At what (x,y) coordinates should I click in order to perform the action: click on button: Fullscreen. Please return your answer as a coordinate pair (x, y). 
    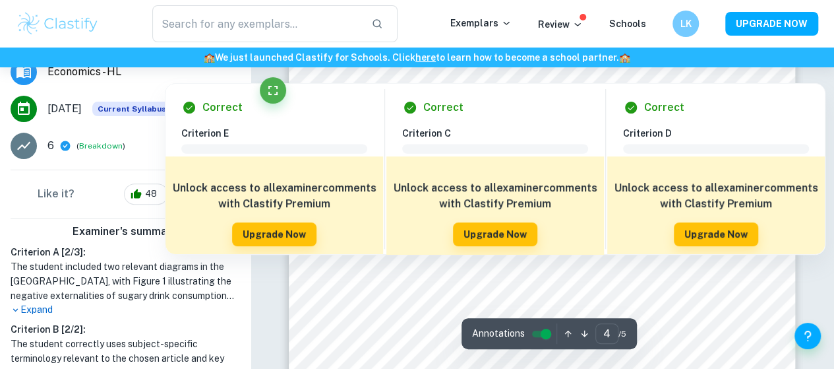
    Looking at the image, I should click on (273, 90).